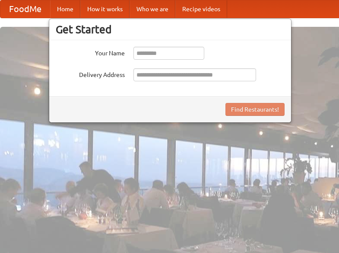  I want to click on label: Your Name, so click(90, 52).